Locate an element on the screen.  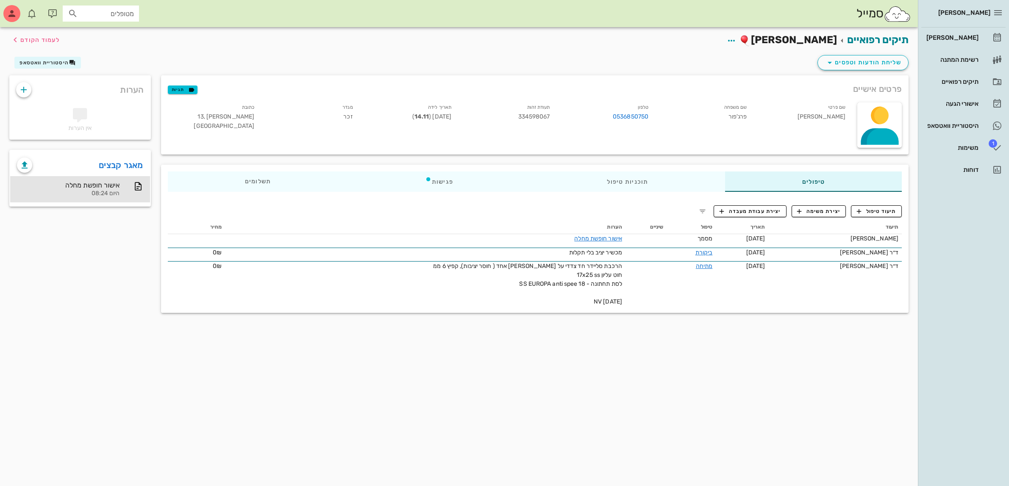
button: יצירת עבודת מעבדה is located at coordinates (749, 211).